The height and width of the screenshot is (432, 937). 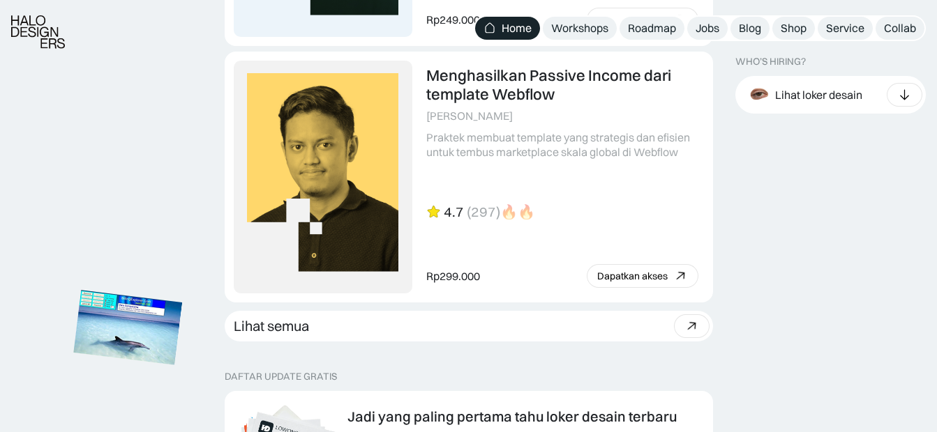 I want to click on div: DAFTAR UPDATE GRATIS, so click(x=280, y=377).